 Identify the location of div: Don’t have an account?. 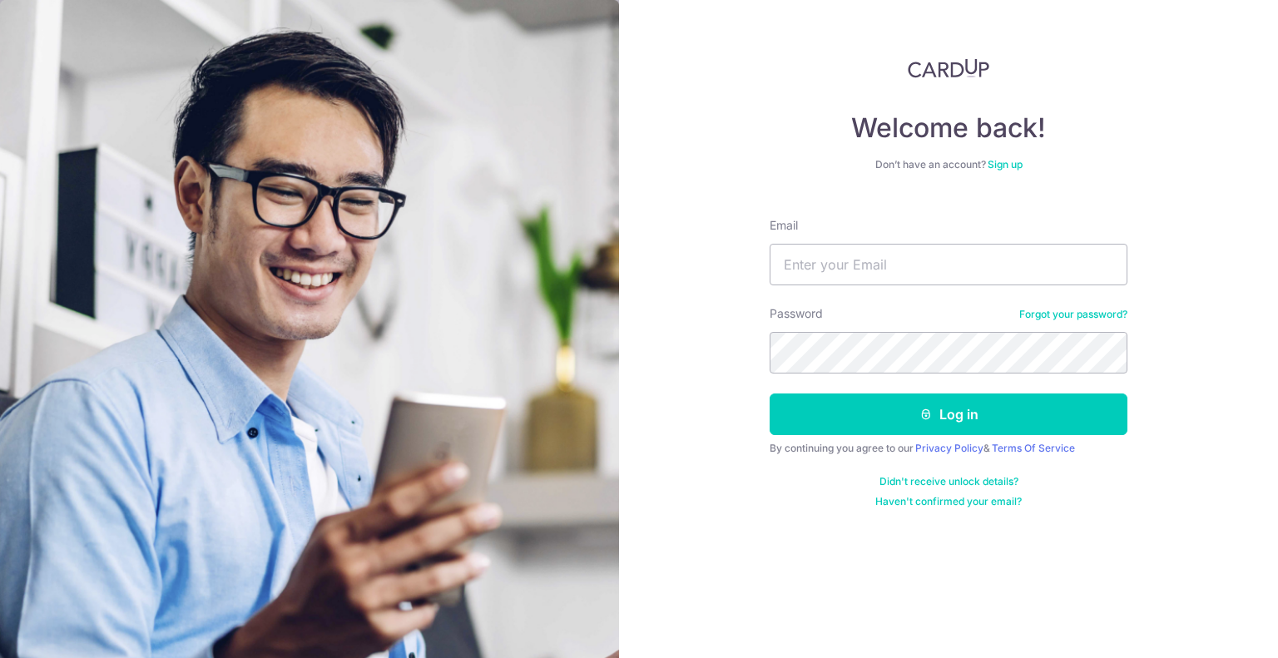
(948, 165).